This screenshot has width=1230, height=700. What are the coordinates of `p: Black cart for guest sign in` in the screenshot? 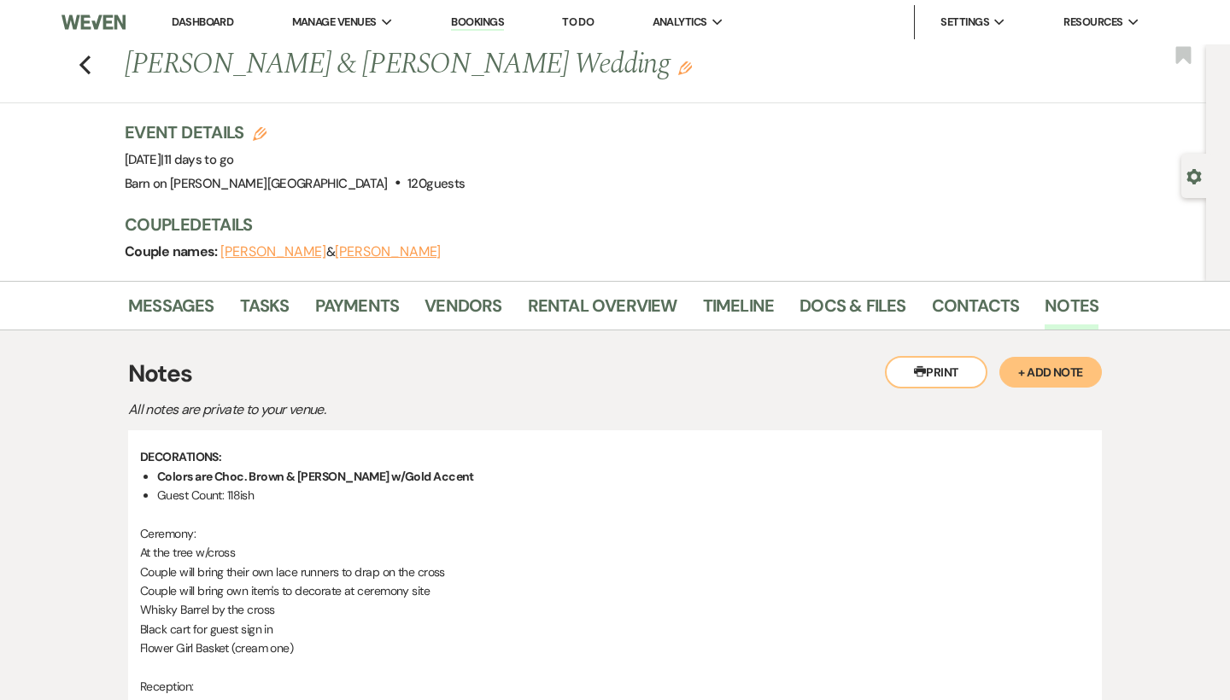 It's located at (615, 629).